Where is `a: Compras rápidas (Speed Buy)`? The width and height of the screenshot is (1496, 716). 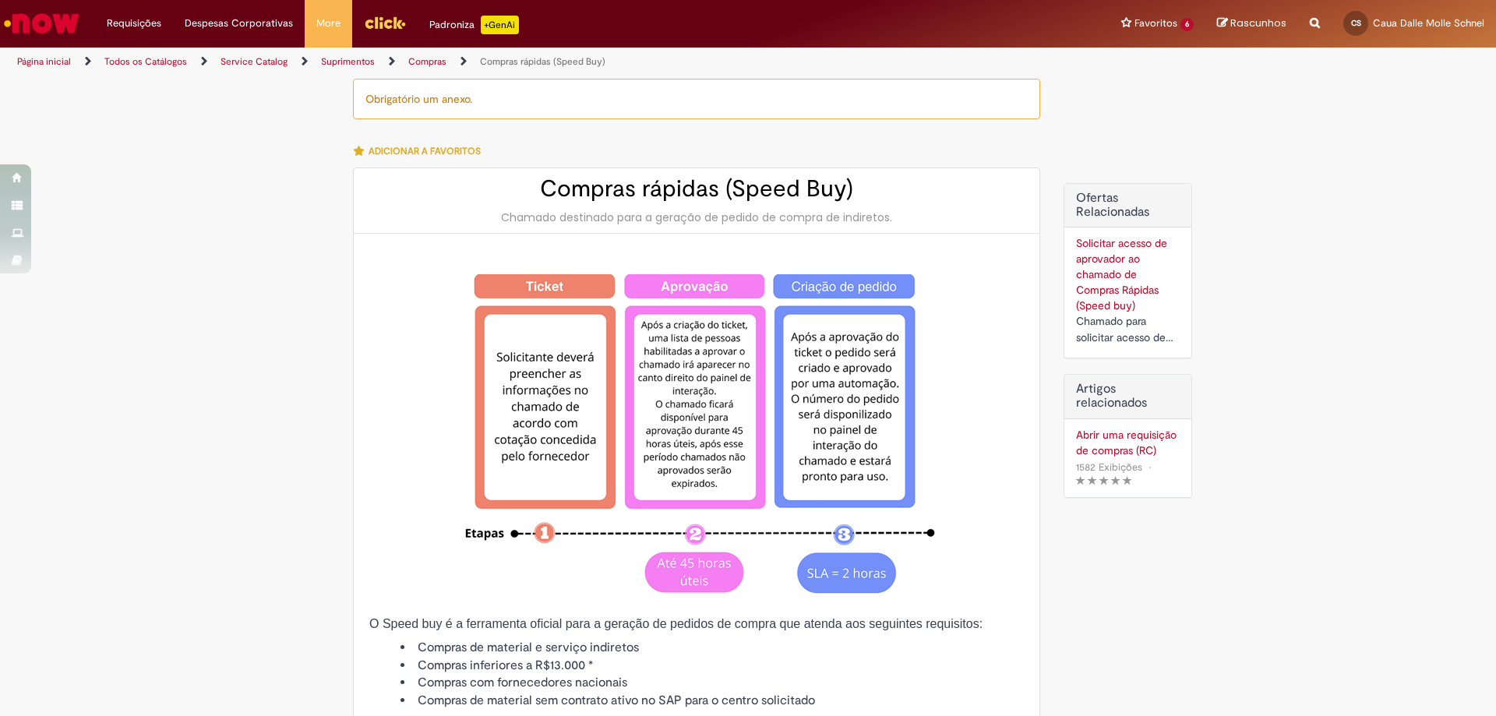 a: Compras rápidas (Speed Buy) is located at coordinates (542, 62).